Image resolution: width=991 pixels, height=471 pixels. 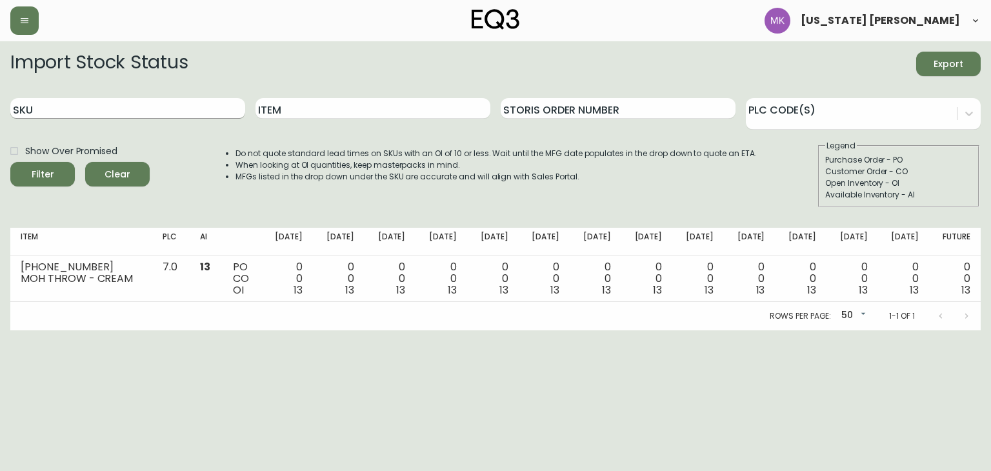 What do you see at coordinates (899, 160) in the screenshot?
I see `div: Purchase Order - PO` at bounding box center [899, 160].